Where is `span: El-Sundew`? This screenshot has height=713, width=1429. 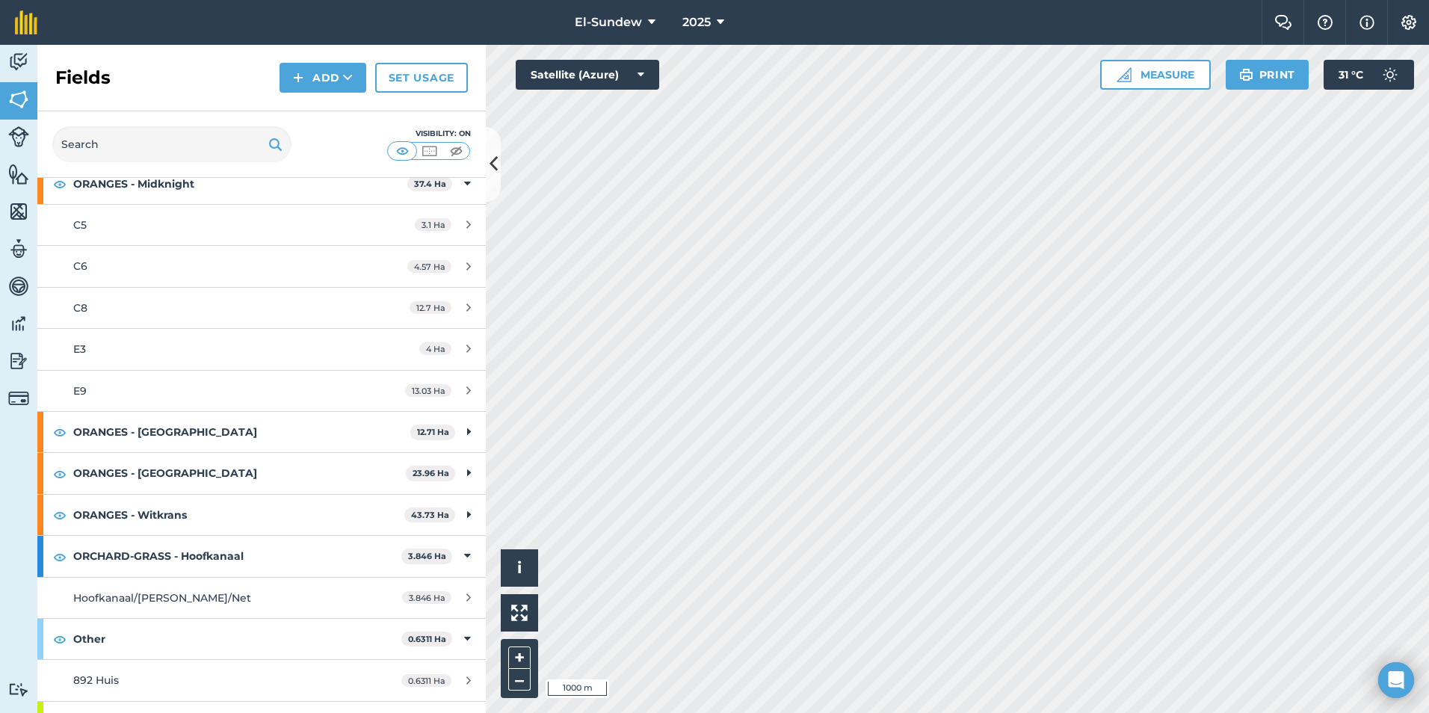
span: El-Sundew is located at coordinates (608, 22).